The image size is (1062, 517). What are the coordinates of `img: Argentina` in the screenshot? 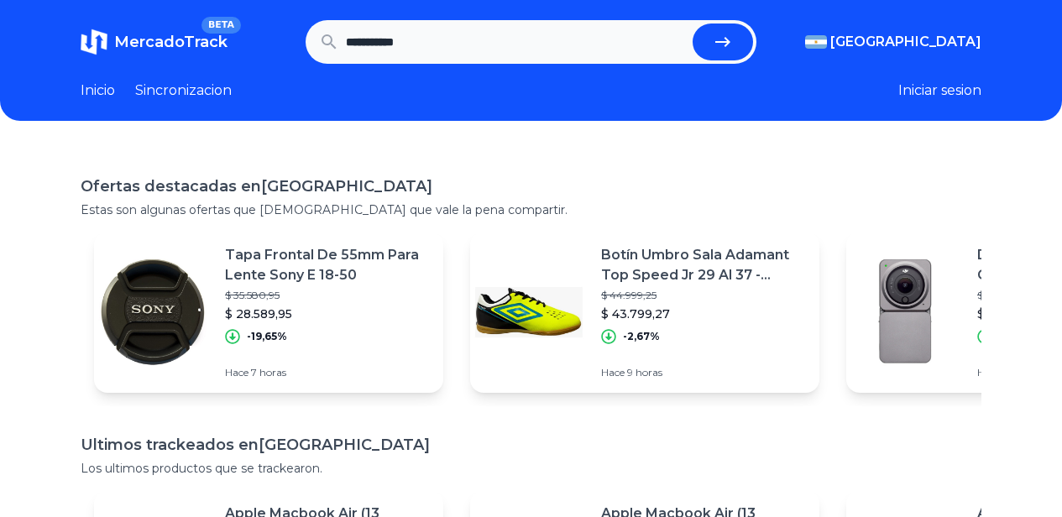 It's located at (816, 42).